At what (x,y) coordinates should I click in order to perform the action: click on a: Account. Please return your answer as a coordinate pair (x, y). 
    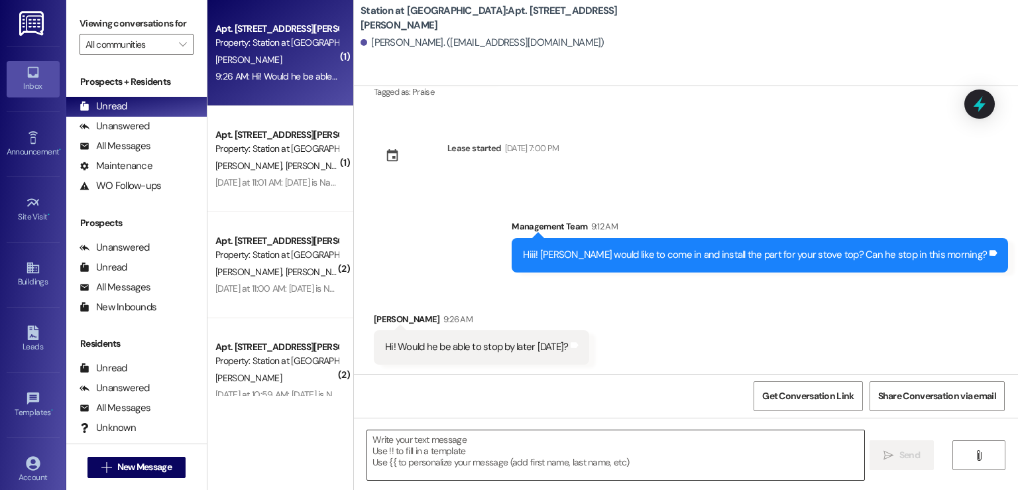
    Looking at the image, I should click on (33, 470).